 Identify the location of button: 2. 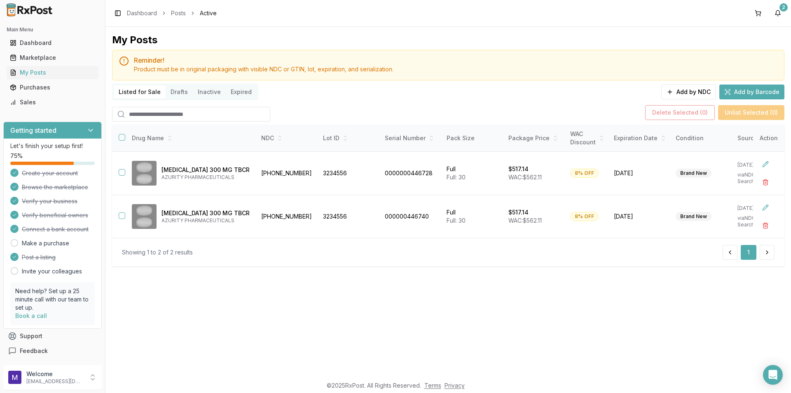
(778, 13).